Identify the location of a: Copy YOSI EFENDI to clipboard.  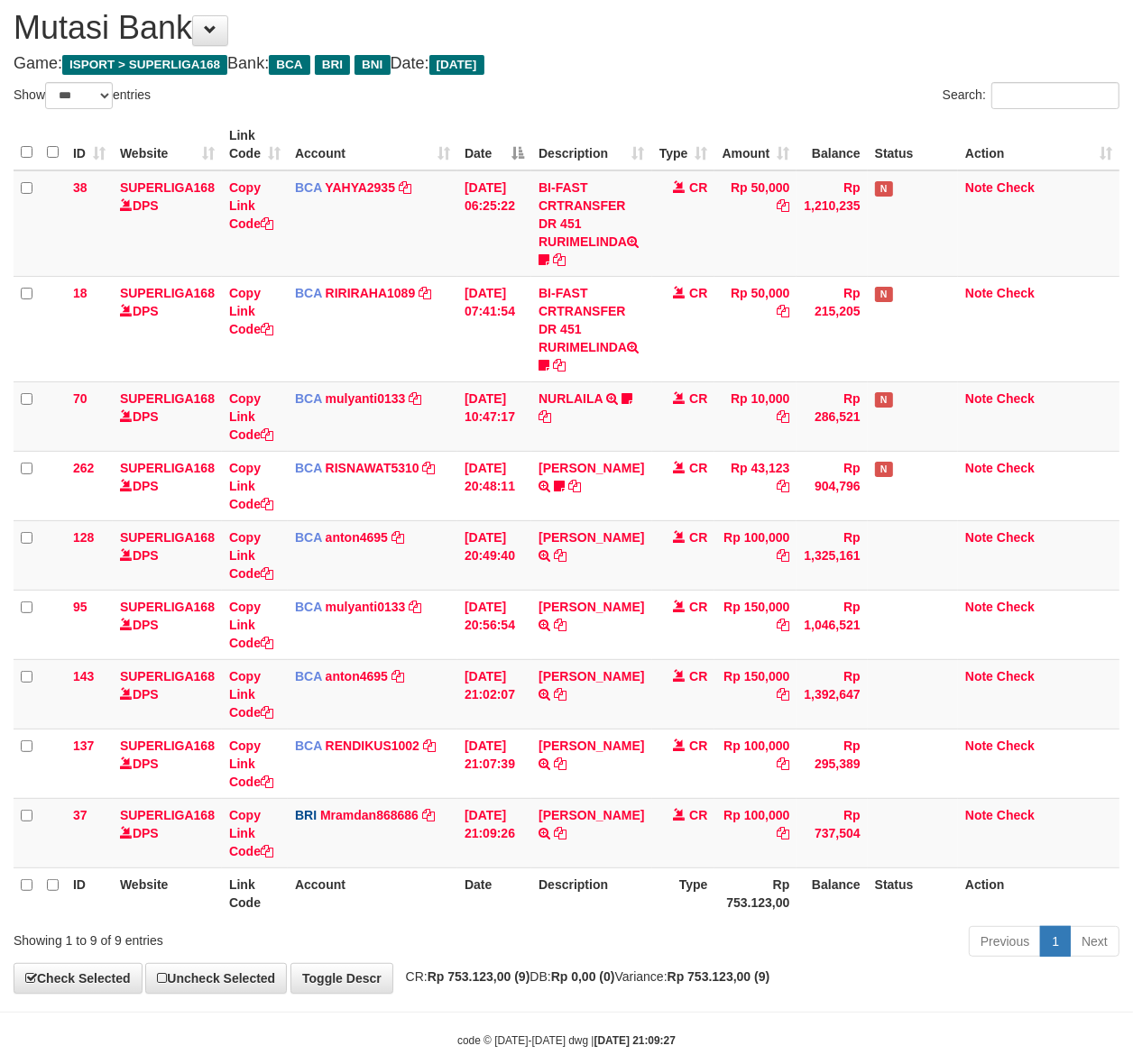
(575, 487).